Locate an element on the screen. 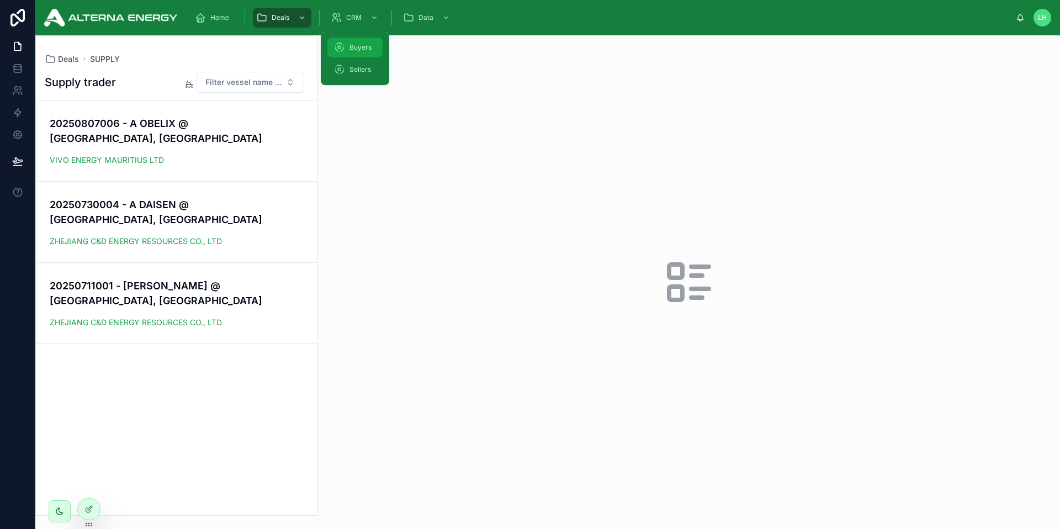 Image resolution: width=1060 pixels, height=529 pixels. button: Select Button is located at coordinates (250, 82).